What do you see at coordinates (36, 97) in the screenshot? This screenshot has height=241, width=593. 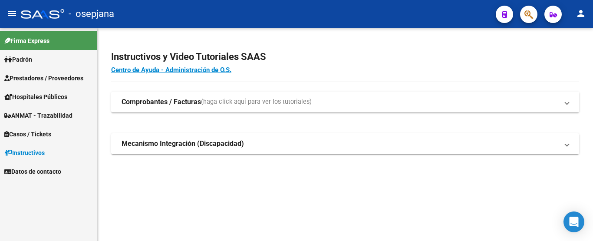 I see `span: Hospitales Públicos` at bounding box center [36, 97].